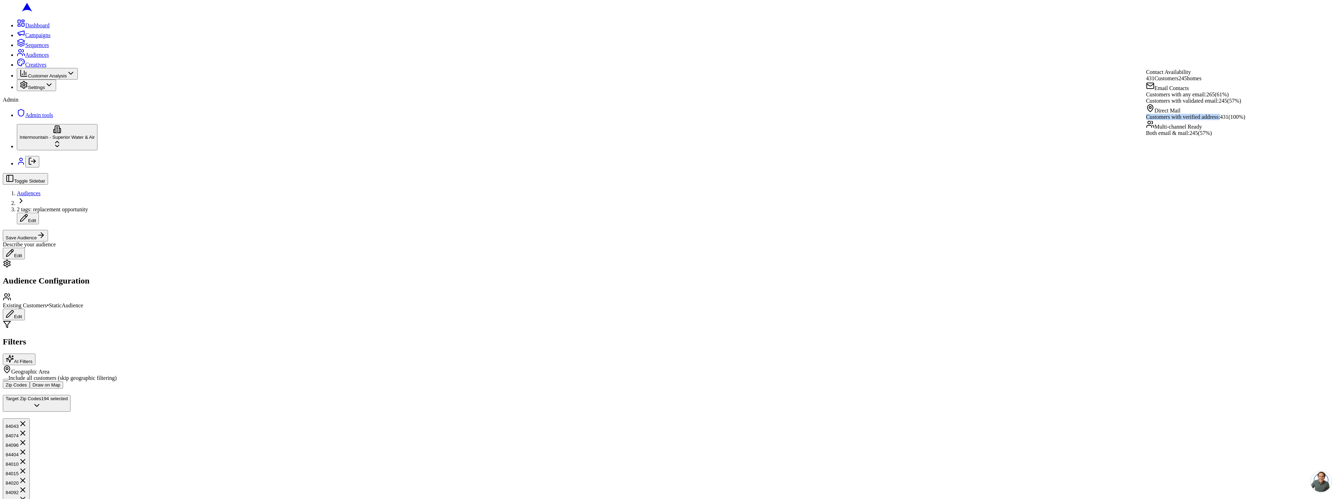 The image size is (1340, 499). What do you see at coordinates (66, 305) in the screenshot?
I see `span: Static Audience` at bounding box center [66, 305].